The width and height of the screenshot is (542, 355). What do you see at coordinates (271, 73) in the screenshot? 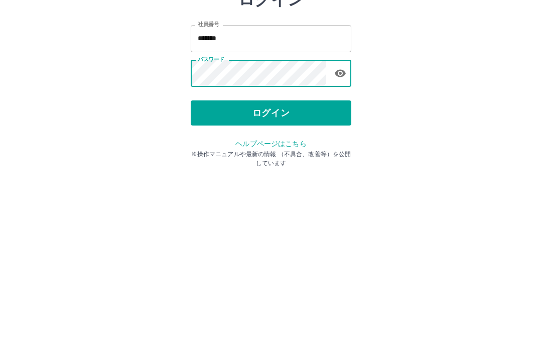
I see `h2: ログイン` at bounding box center [271, 73].